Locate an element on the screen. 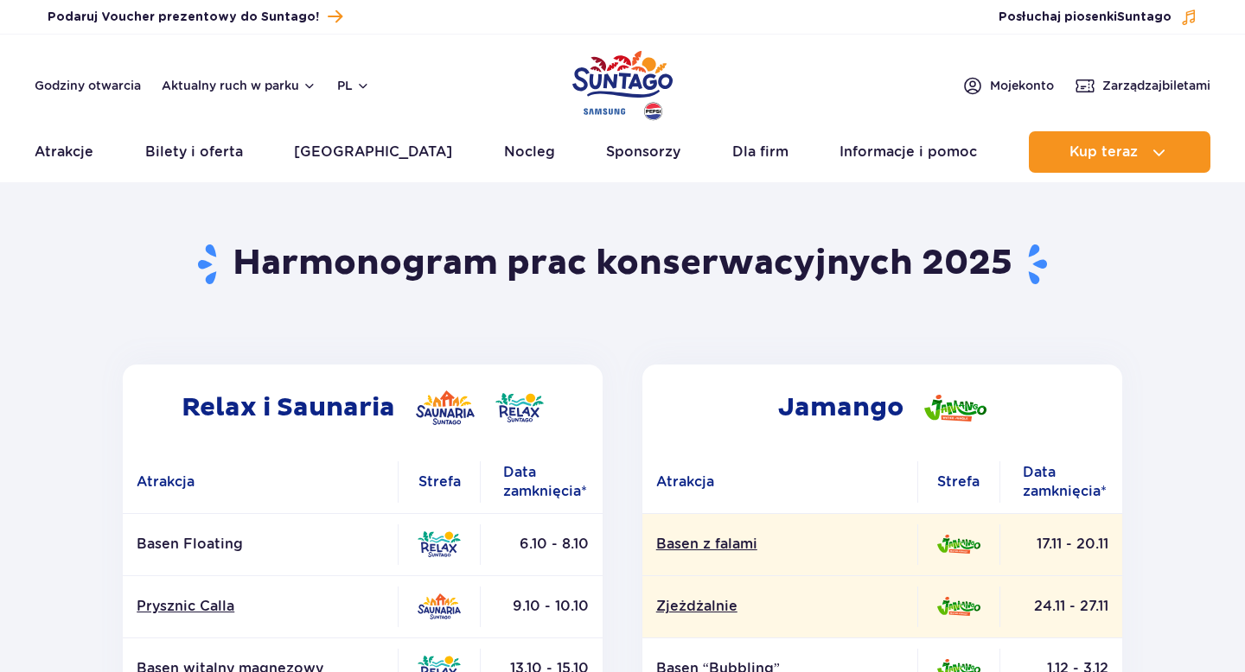  a: Basen z falami is located at coordinates (780, 545).